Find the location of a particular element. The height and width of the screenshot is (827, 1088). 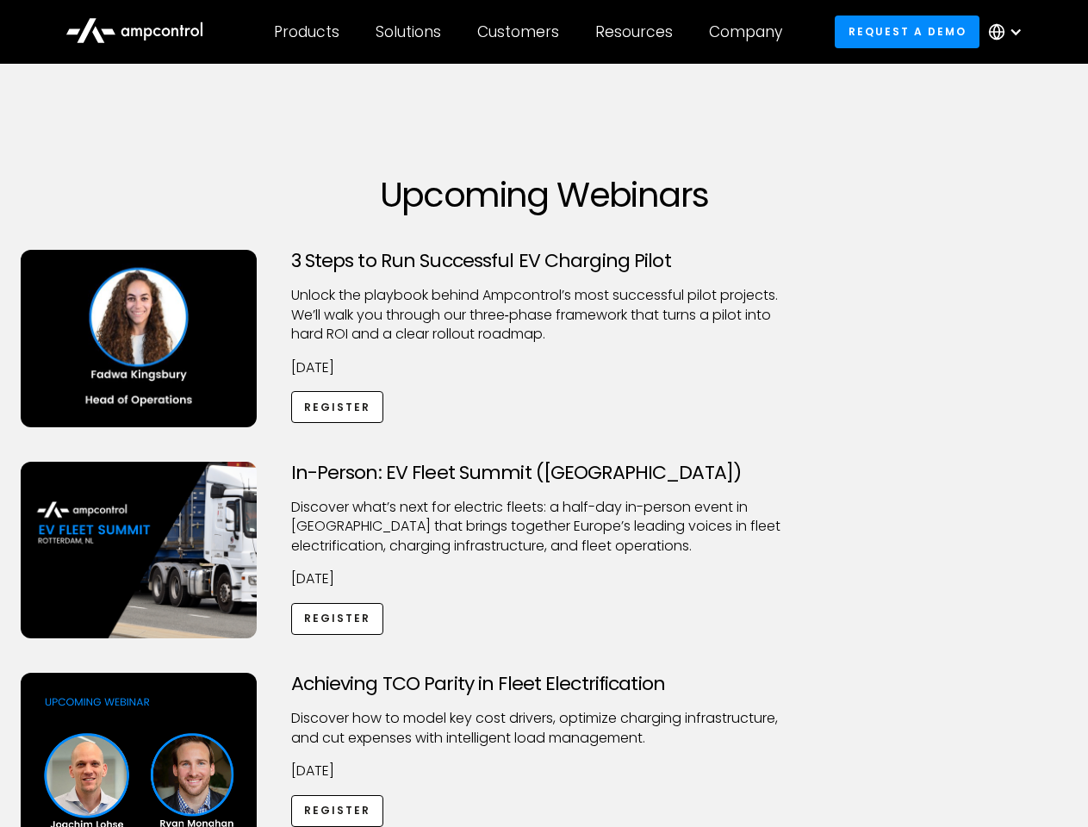

a: Request a demo is located at coordinates (907, 31).